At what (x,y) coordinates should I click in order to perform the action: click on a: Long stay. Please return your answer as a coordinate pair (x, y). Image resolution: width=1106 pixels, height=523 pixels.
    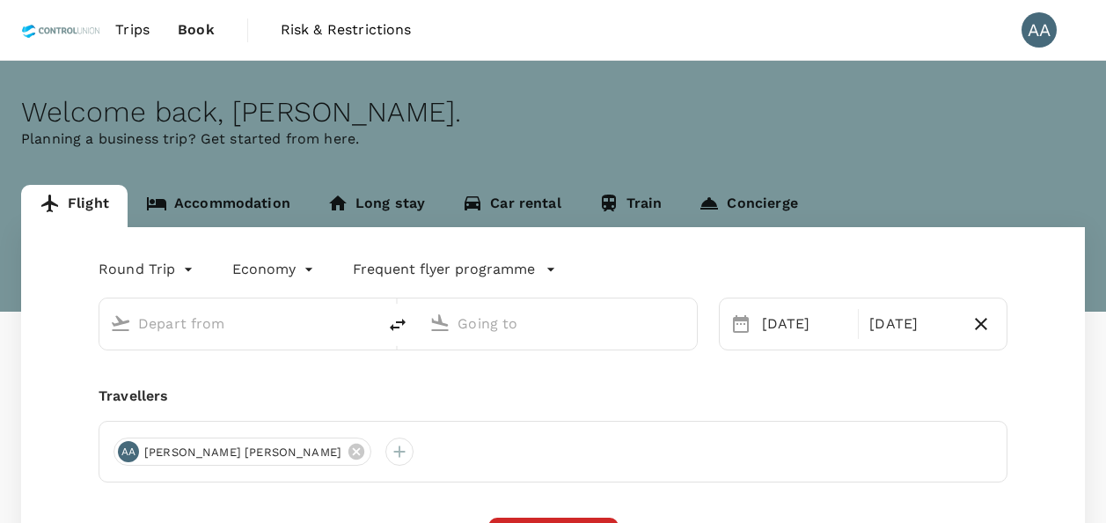
    Looking at the image, I should click on (376, 206).